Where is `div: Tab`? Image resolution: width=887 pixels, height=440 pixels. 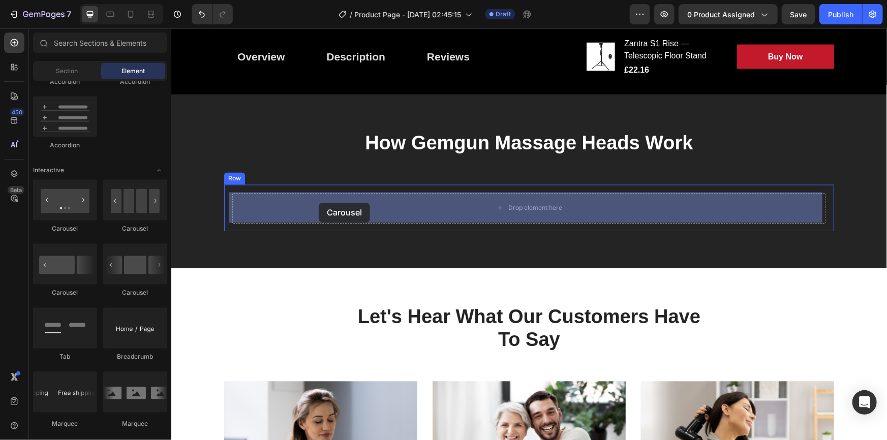
div: Tab is located at coordinates (65, 357).